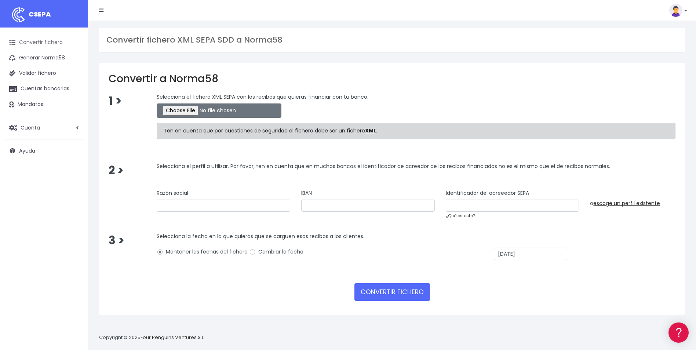 Image resolution: width=696 pixels, height=350 pixels. I want to click on span: 1 >, so click(115, 101).